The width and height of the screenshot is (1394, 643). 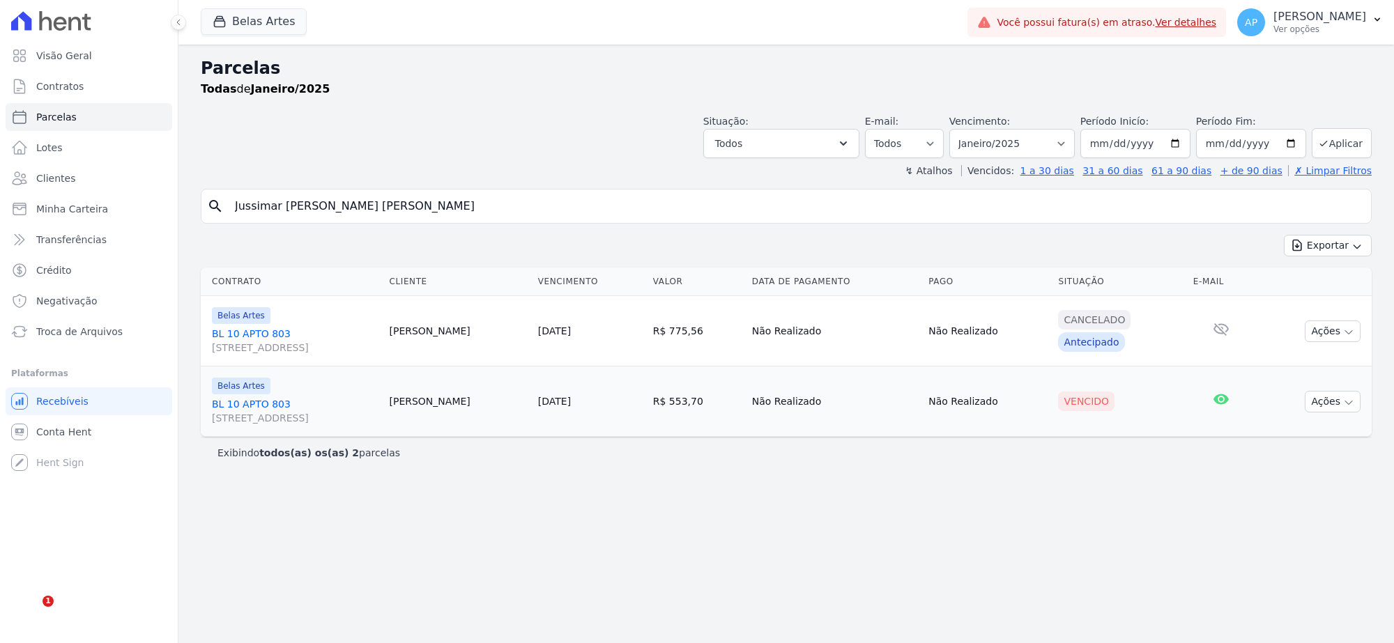 What do you see at coordinates (1094, 320) in the screenshot?
I see `div: Cancelado` at bounding box center [1094, 320].